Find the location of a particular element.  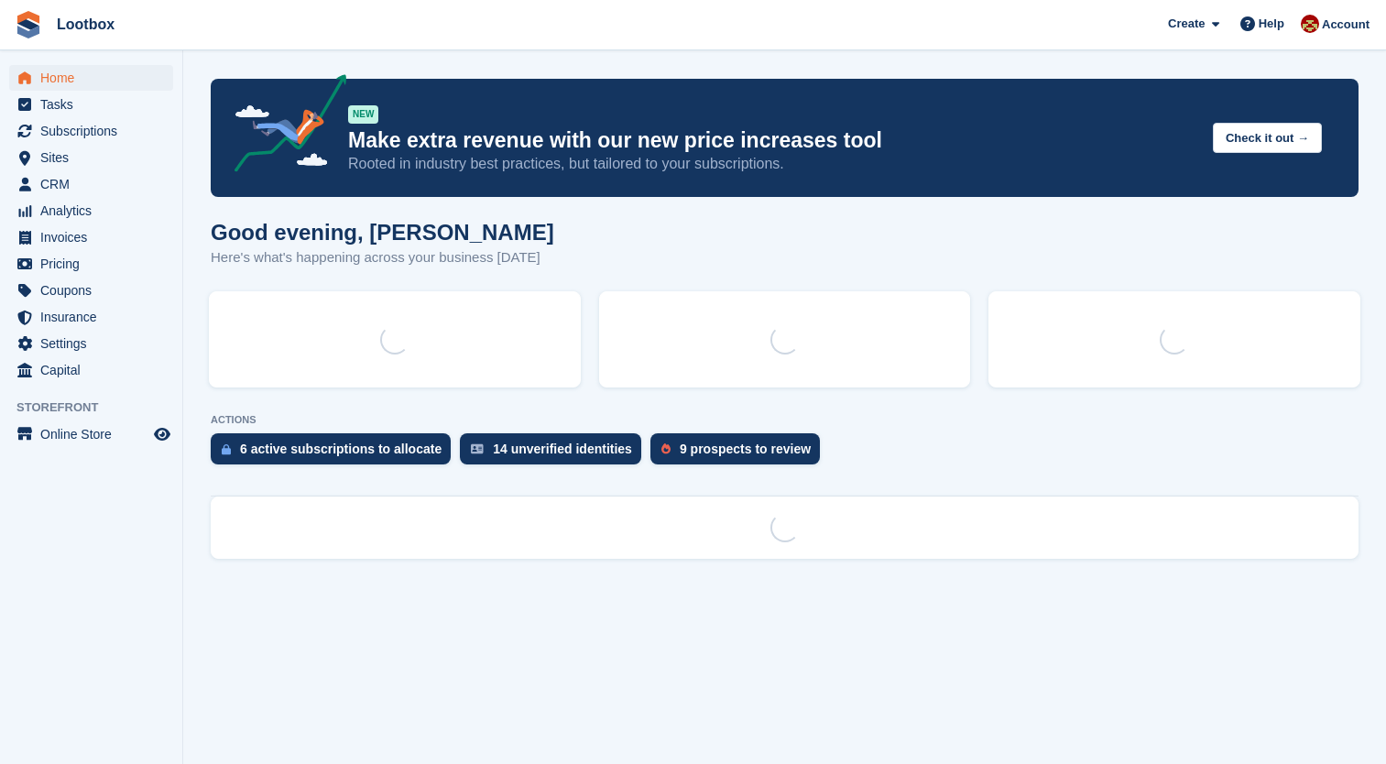

a: 14 unverified identities is located at coordinates (555, 453).